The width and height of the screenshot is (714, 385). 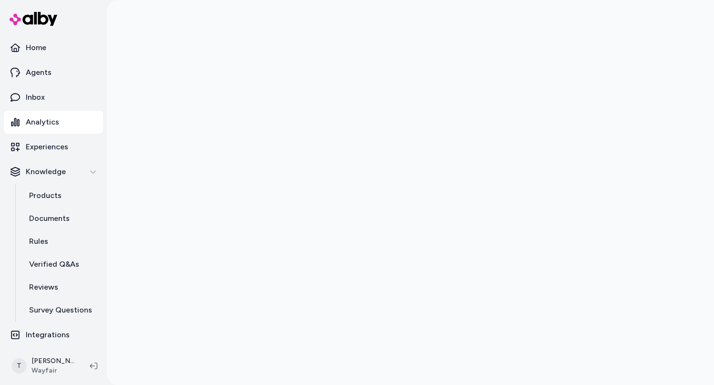 I want to click on p: Experiences, so click(x=47, y=147).